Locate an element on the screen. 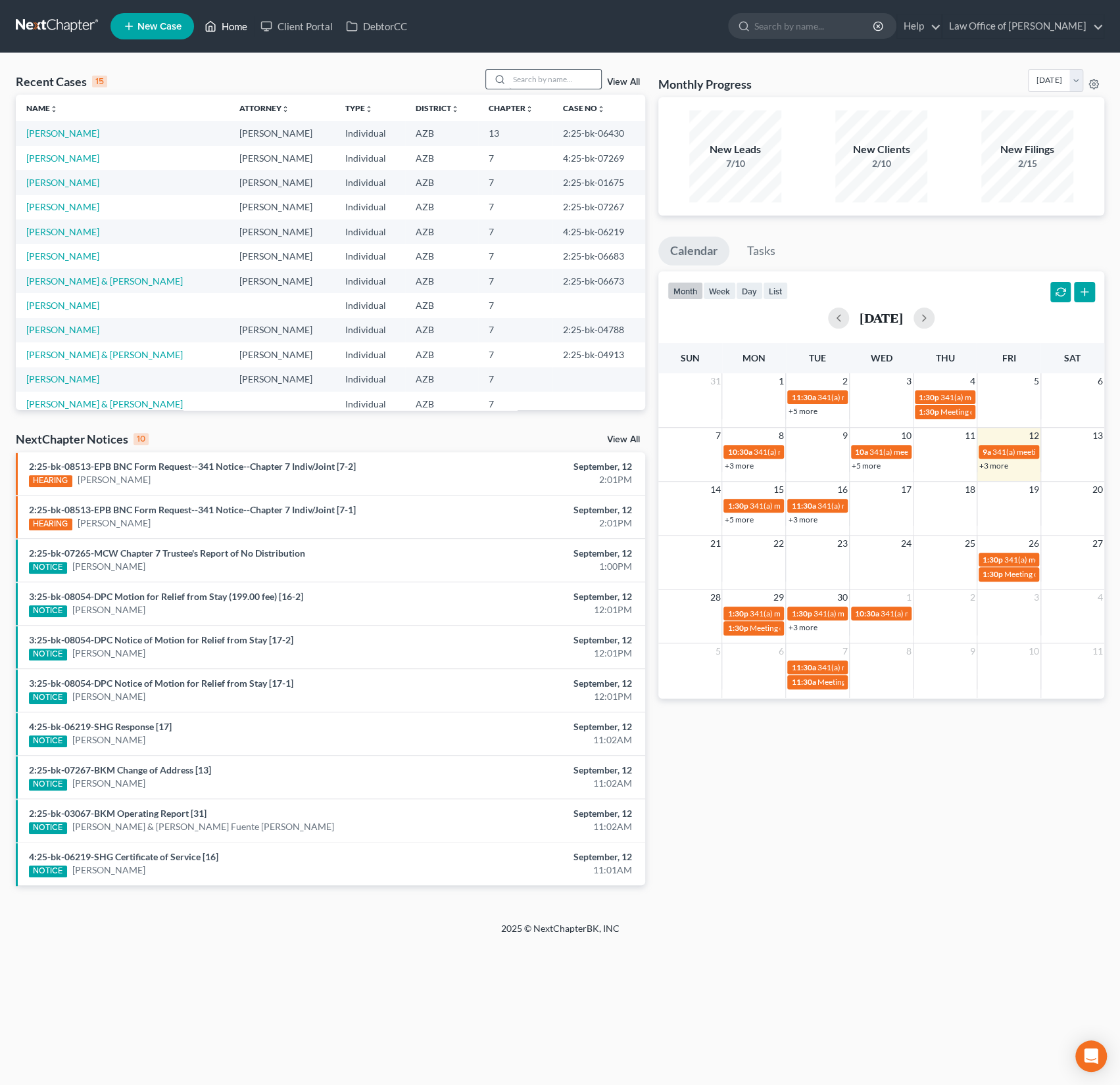  span: 24 is located at coordinates (906, 543).